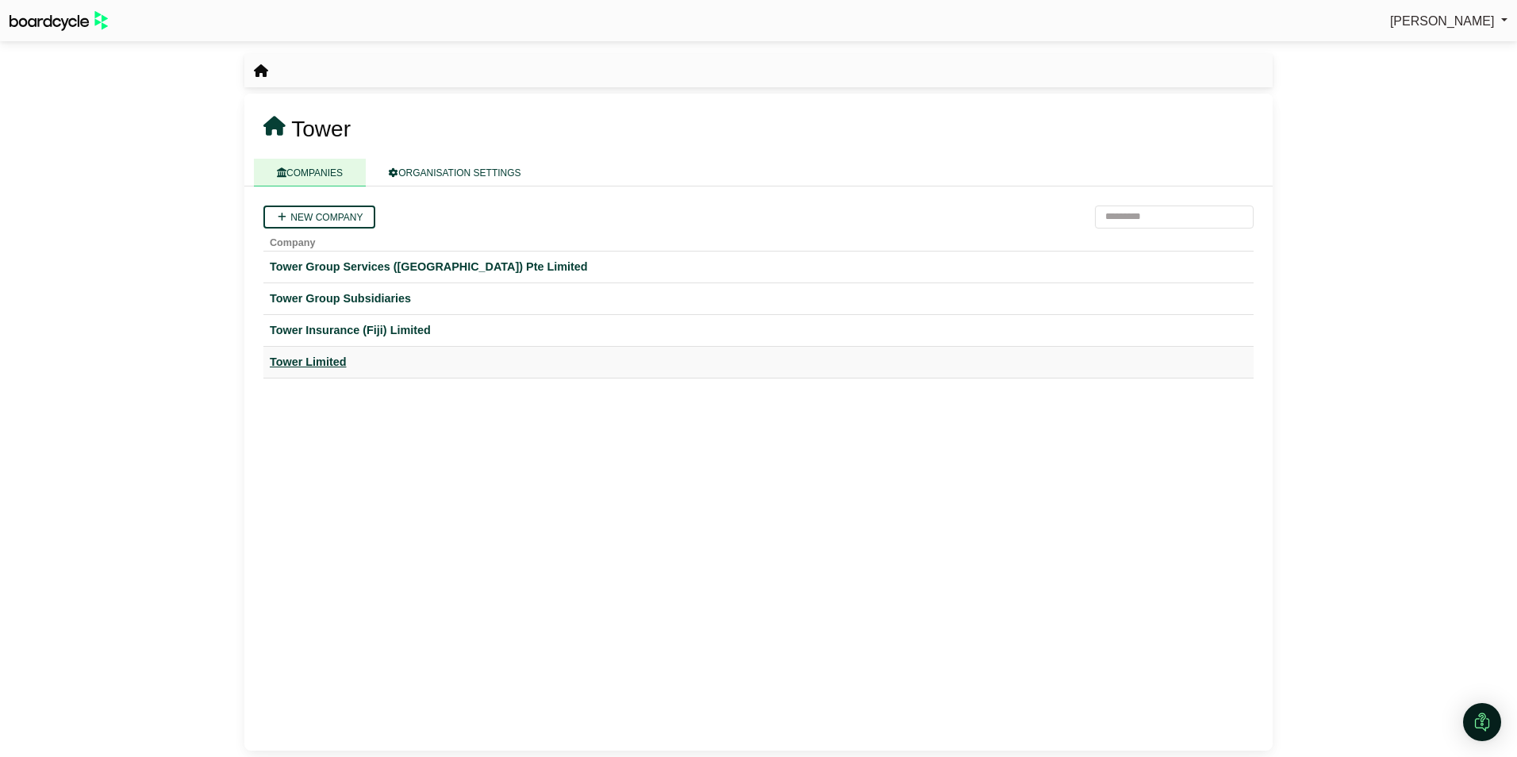 This screenshot has height=757, width=1517. What do you see at coordinates (261, 71) in the screenshot?
I see `nav: breadcrumb` at bounding box center [261, 71].